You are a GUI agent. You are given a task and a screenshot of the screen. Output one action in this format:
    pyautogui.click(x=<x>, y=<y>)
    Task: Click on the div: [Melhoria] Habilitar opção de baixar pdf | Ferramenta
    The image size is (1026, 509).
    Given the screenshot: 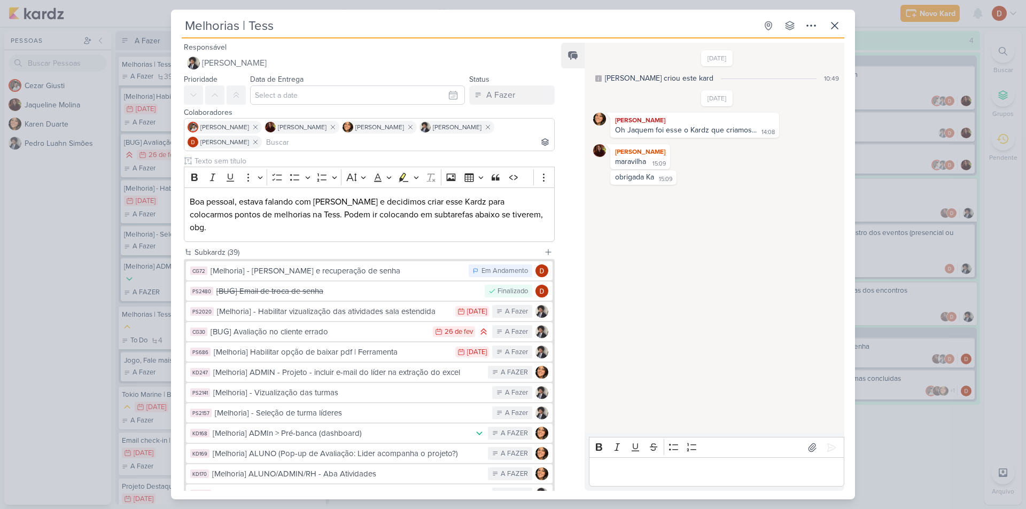 What is the action you would take?
    pyautogui.click(x=332, y=352)
    